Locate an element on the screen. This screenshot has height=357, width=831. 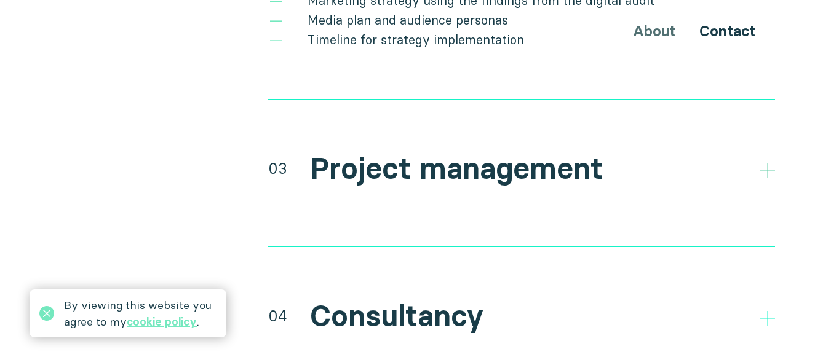
div: 03 is located at coordinates (277, 169).